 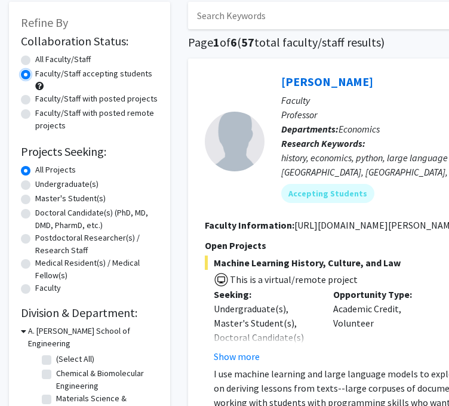 I want to click on label: Postdoctoral Researcher(s) / Research Staff, so click(x=97, y=244).